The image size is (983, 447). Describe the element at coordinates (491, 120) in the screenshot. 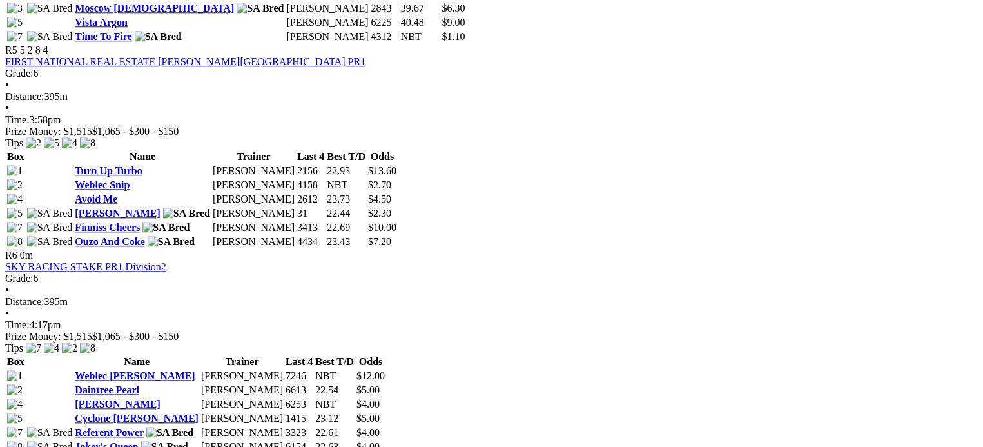

I see `div: 3:58pm` at that location.